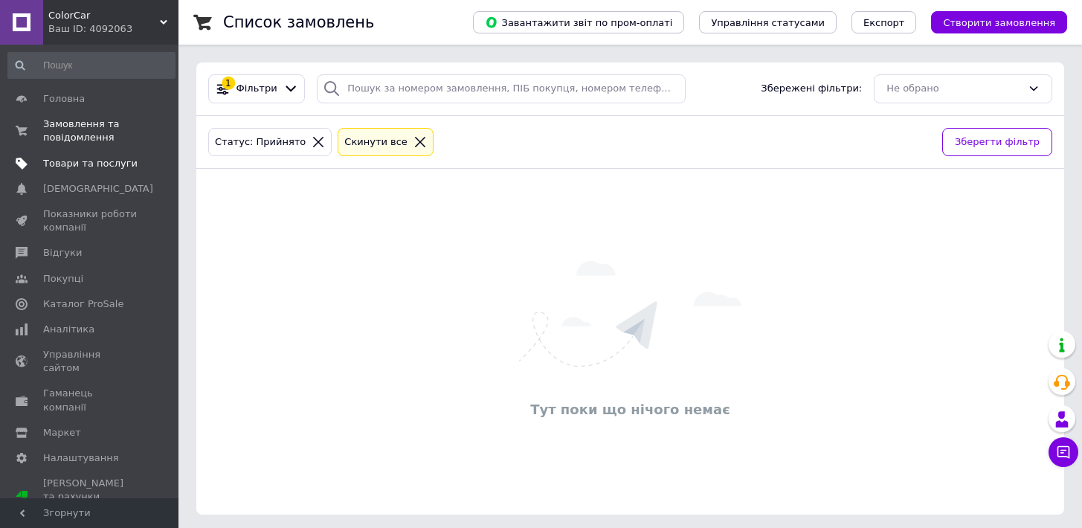 The image size is (1082, 528). What do you see at coordinates (811, 88) in the screenshot?
I see `span: Збережені фільтри:` at bounding box center [811, 88].